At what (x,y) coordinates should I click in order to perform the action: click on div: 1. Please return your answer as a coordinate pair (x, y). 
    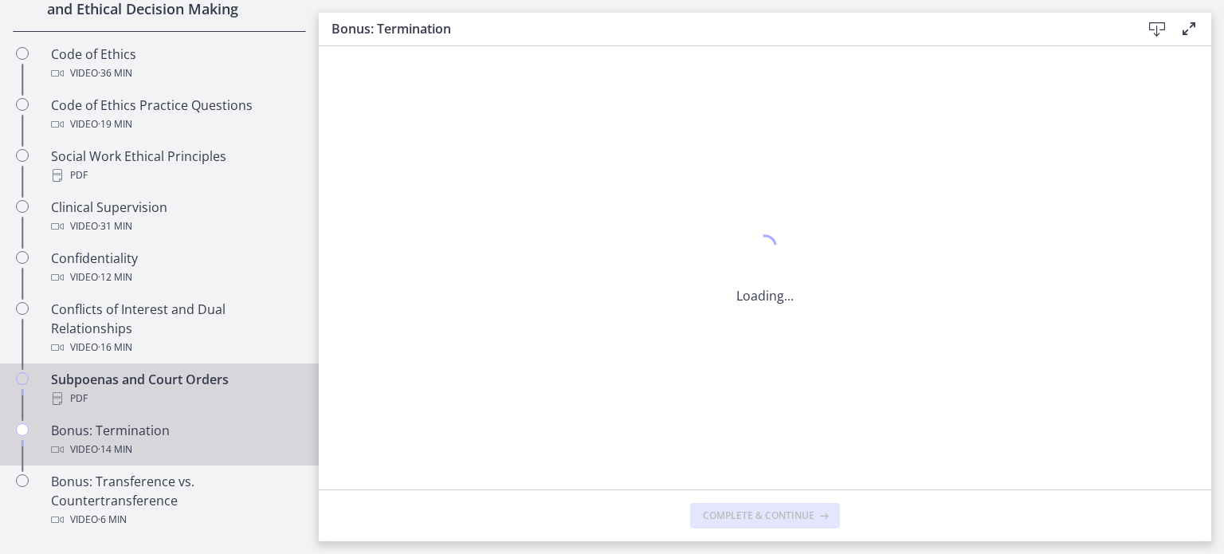
    Looking at the image, I should click on (765, 249).